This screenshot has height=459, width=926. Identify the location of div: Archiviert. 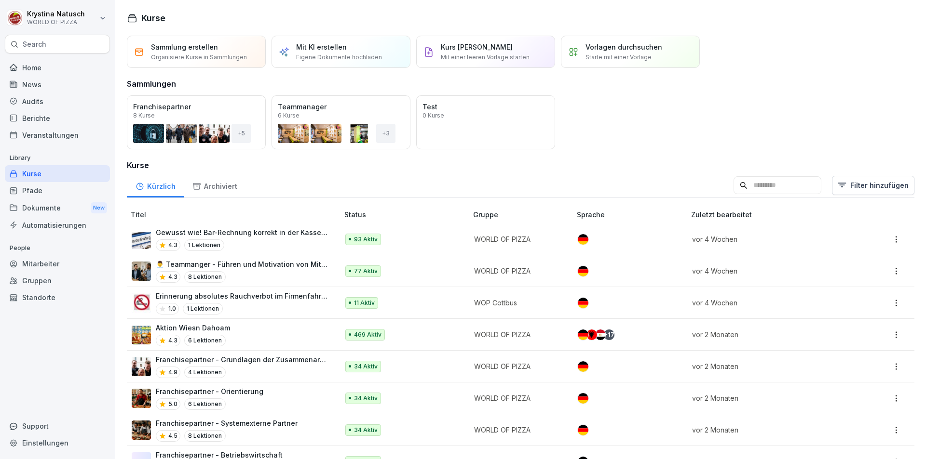
(215, 185).